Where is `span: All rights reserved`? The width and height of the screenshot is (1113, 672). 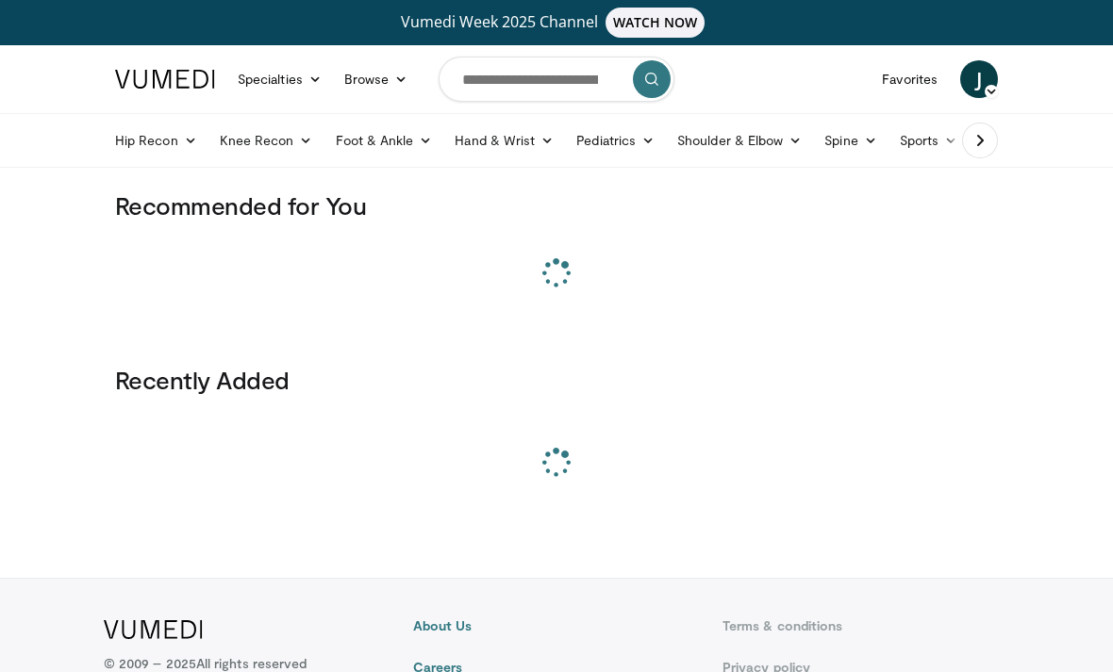 span: All rights reserved is located at coordinates (251, 663).